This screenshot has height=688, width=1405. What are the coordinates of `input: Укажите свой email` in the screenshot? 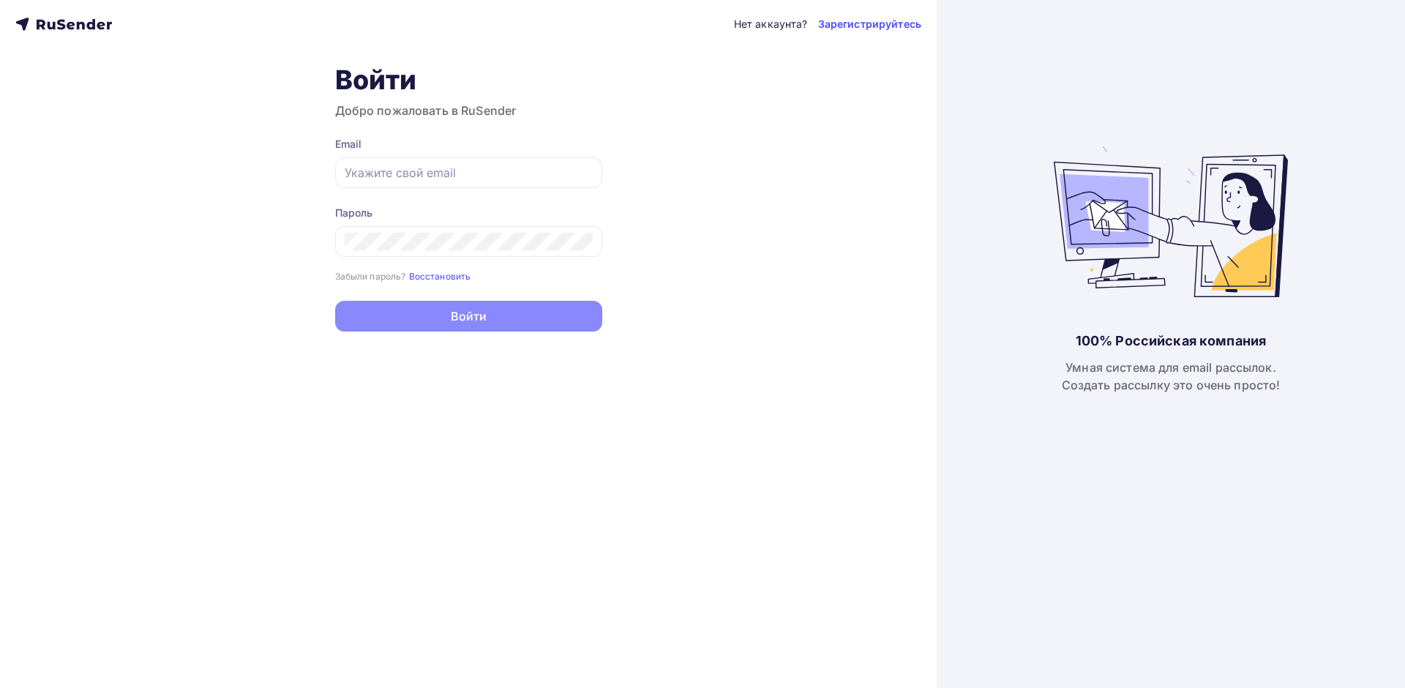 It's located at (468, 173).